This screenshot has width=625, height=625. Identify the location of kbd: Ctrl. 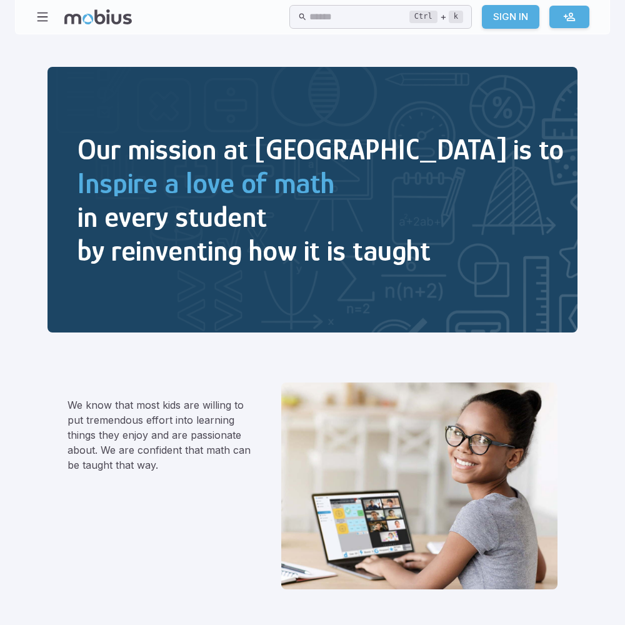
(423, 17).